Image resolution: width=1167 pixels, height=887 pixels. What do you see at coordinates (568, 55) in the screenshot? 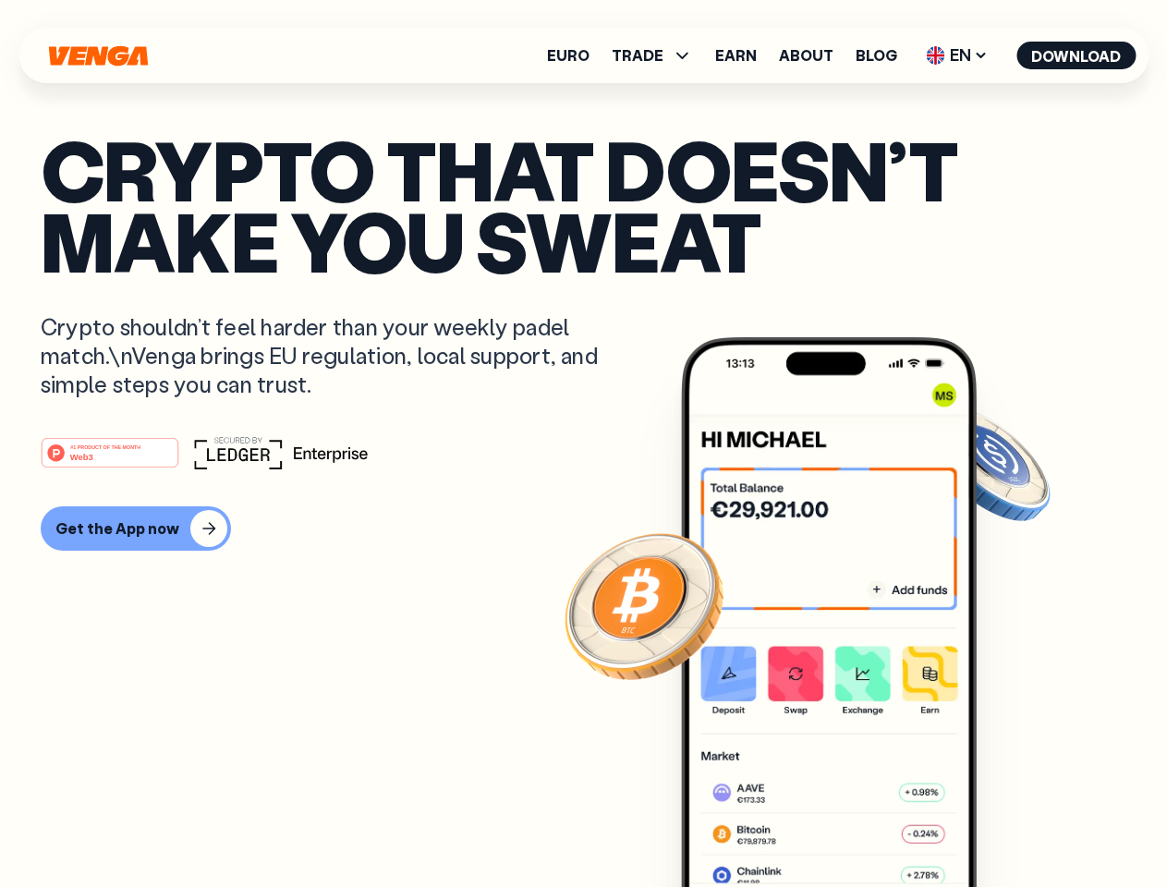
I see `a: Euro` at bounding box center [568, 55].